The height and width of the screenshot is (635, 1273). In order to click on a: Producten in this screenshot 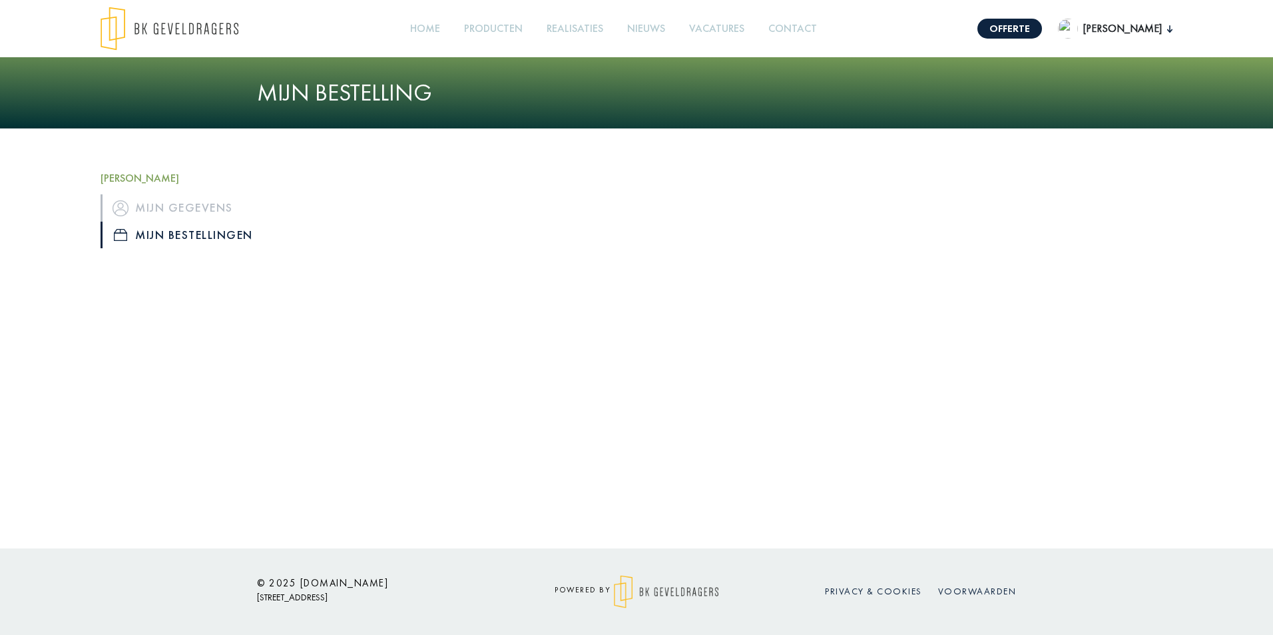, I will do `click(493, 29)`.